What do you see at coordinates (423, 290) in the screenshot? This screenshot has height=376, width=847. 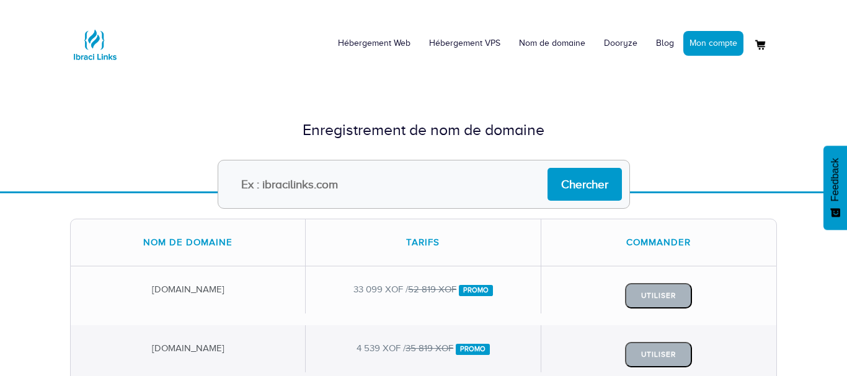 I see `div: 33 099 XOF /` at bounding box center [423, 290].